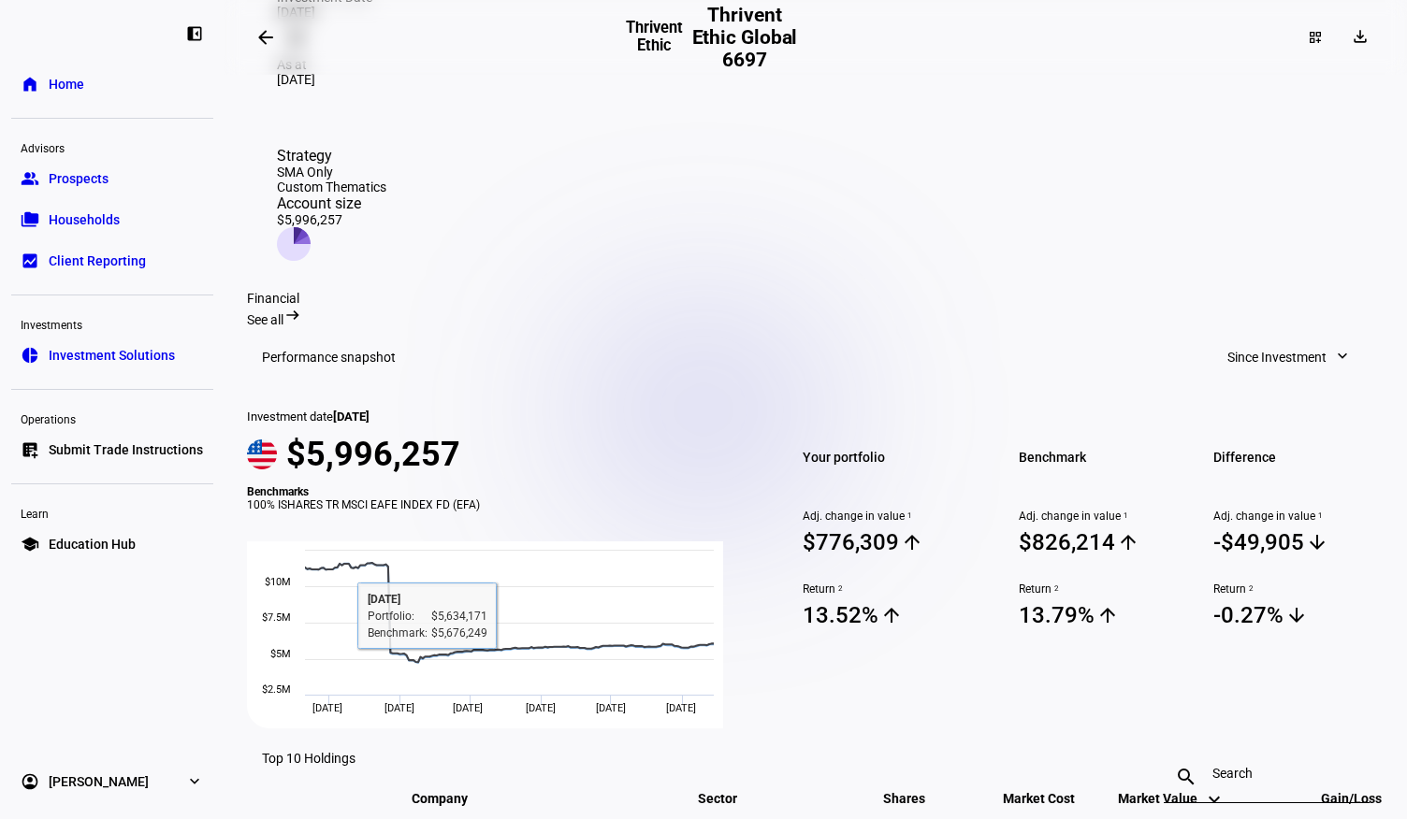  I want to click on span: Since Investment, so click(1277, 357).